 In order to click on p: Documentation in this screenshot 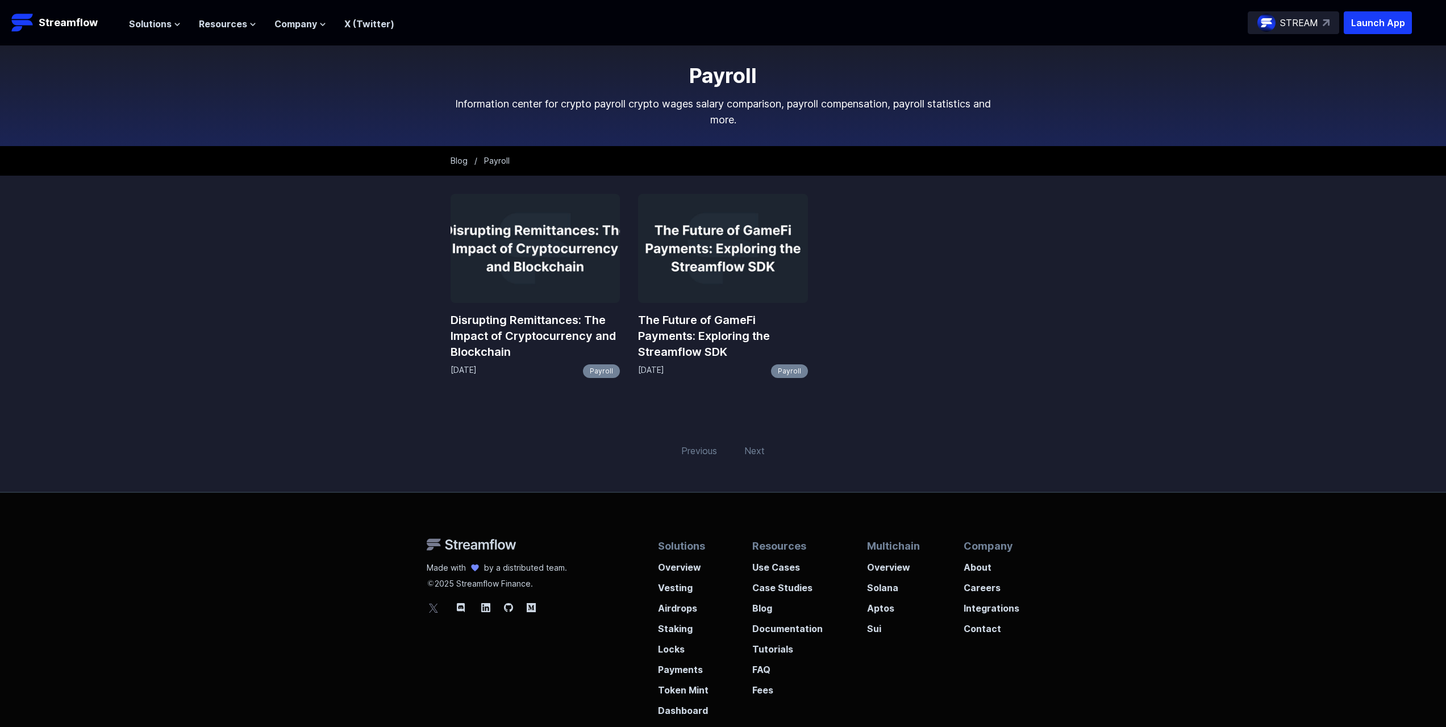, I will do `click(788, 625)`.